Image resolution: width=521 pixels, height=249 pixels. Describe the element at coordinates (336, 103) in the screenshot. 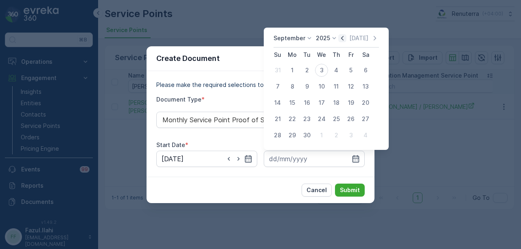

I see `div: 18` at that location.